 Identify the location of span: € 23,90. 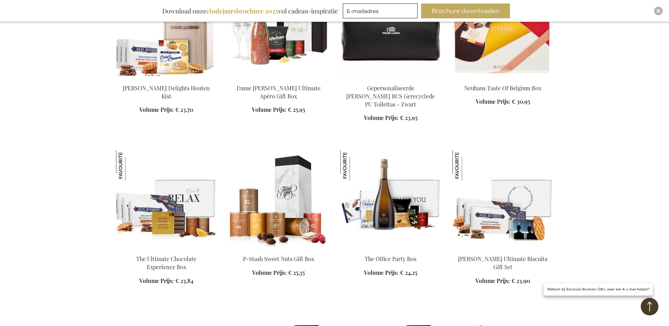
(520, 280).